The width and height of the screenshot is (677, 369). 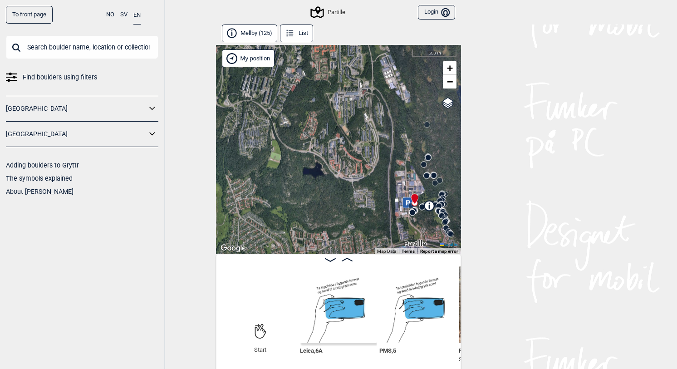 I want to click on a: Terms (opens in new tab), so click(x=408, y=251).